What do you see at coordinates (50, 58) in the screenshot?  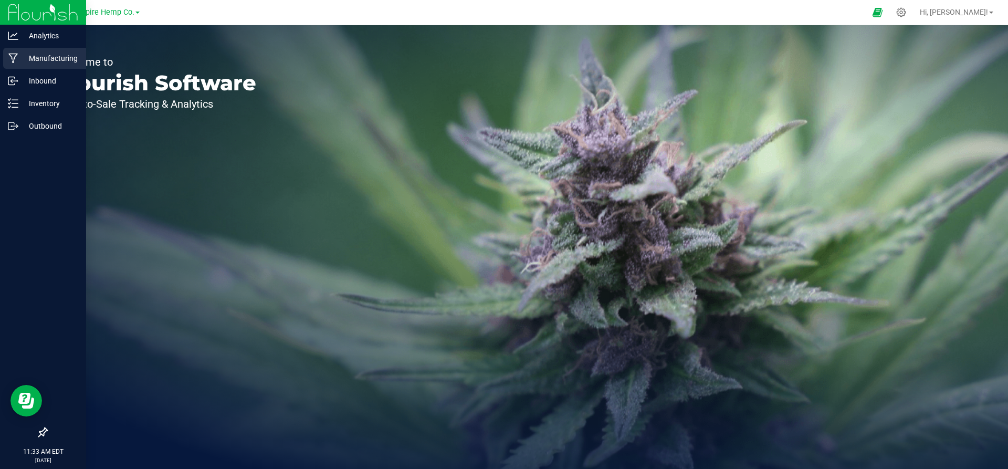 I see `p: Manufacturing` at bounding box center [50, 58].